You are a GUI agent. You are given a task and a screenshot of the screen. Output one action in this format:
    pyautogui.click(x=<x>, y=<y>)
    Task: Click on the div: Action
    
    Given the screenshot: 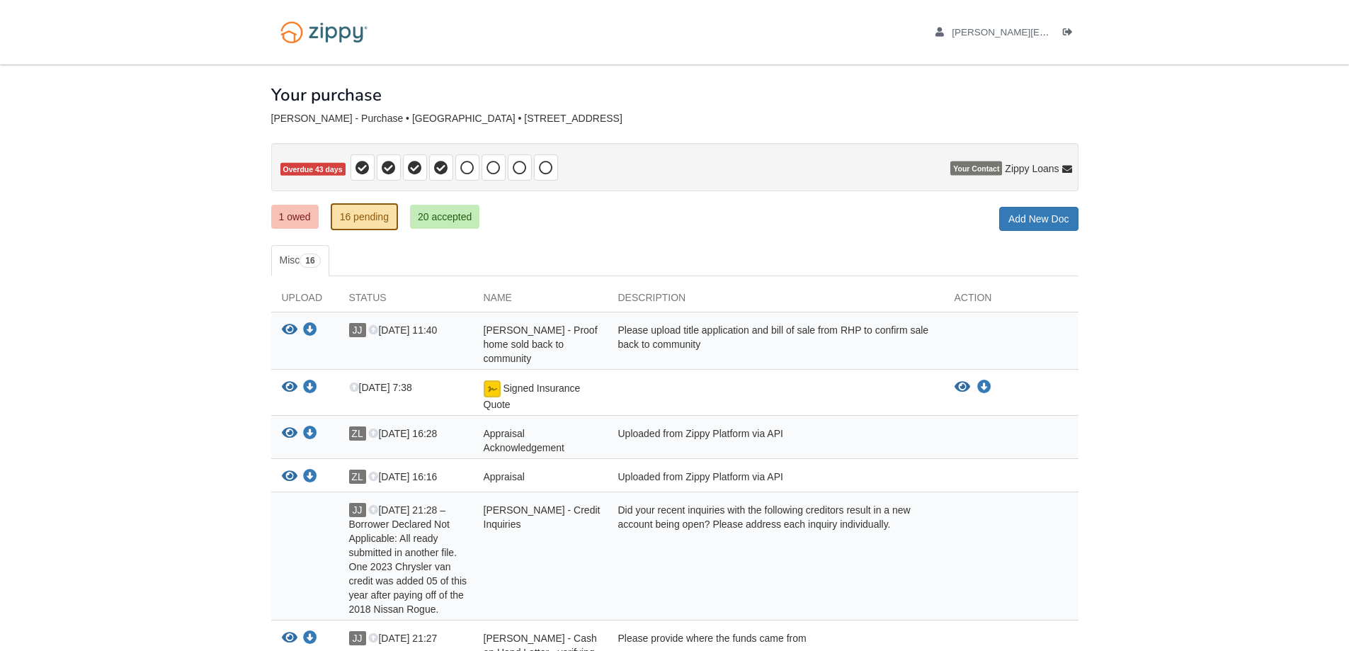 What is the action you would take?
    pyautogui.click(x=1012, y=301)
    